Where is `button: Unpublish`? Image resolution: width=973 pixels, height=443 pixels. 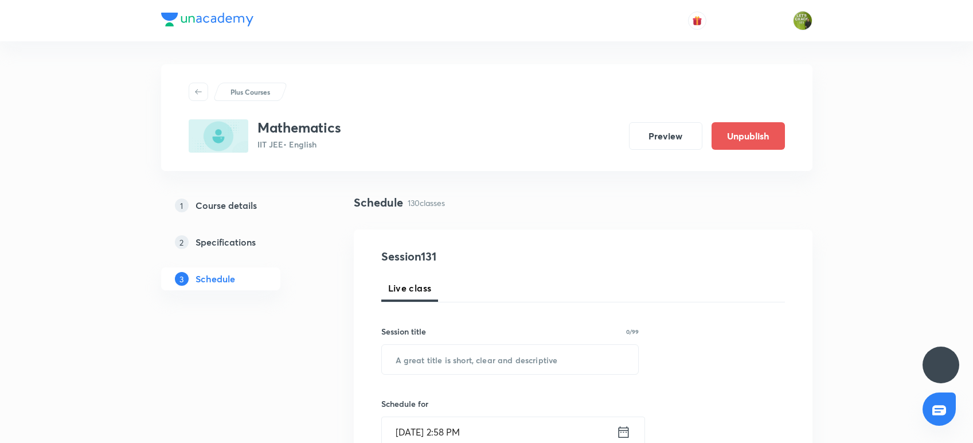
button: Unpublish is located at coordinates (748, 136).